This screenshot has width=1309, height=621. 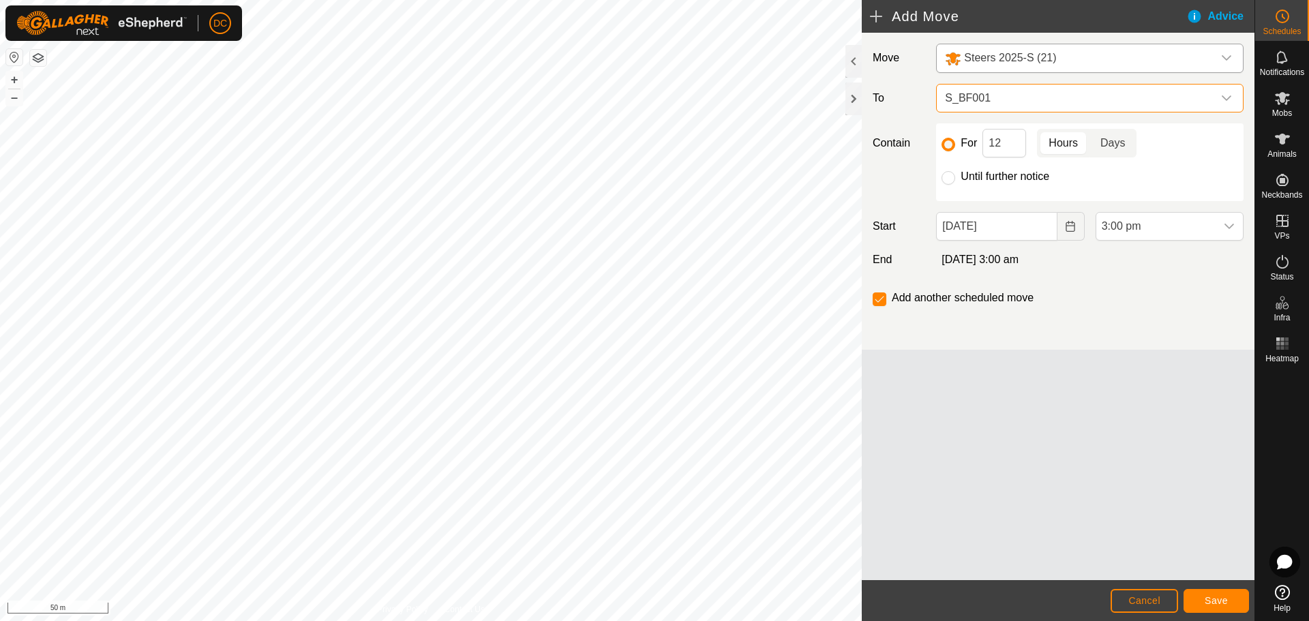 I want to click on span: VPs, so click(x=1282, y=236).